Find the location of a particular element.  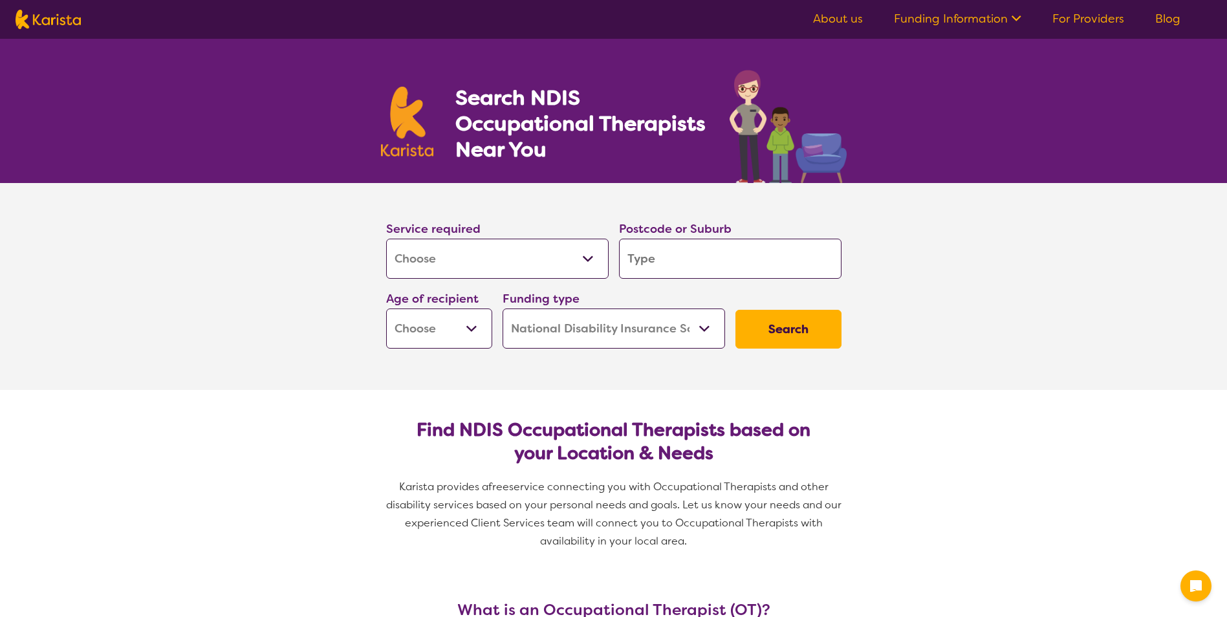

a: Blog is located at coordinates (1168, 19).